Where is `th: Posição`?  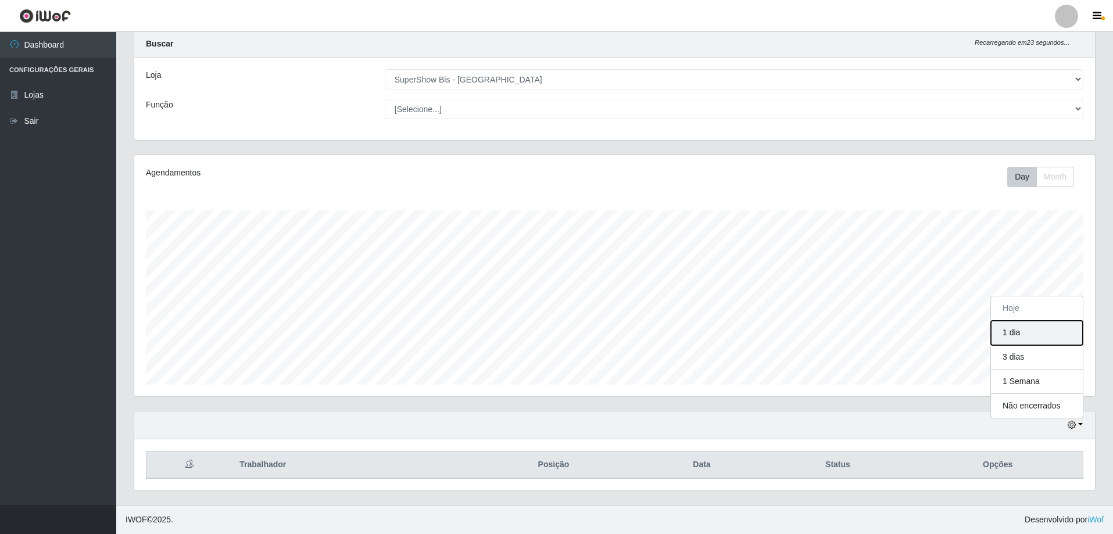
th: Posição is located at coordinates (553, 465).